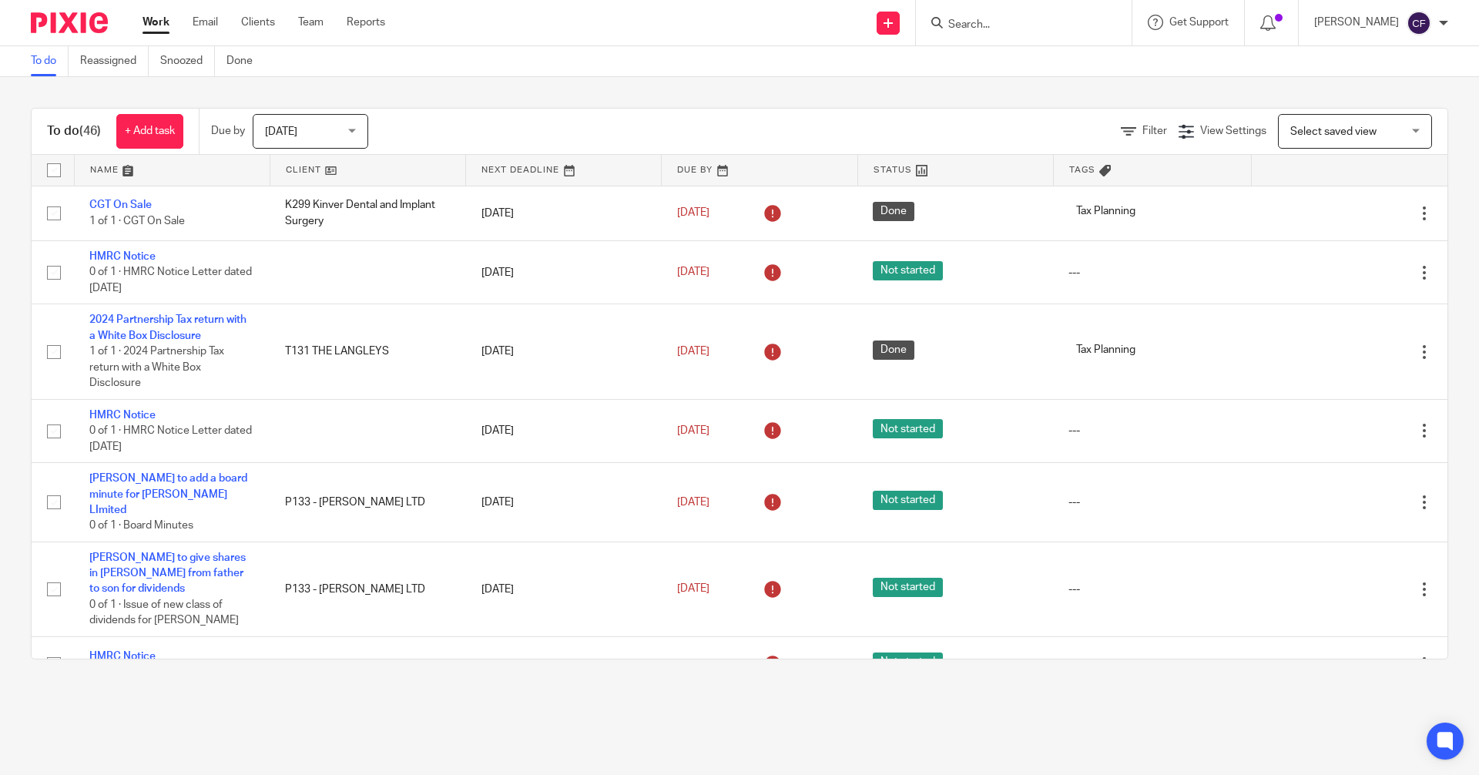 This screenshot has width=1479, height=775. Describe the element at coordinates (120, 205) in the screenshot. I see `a: CGT On Sale` at that location.